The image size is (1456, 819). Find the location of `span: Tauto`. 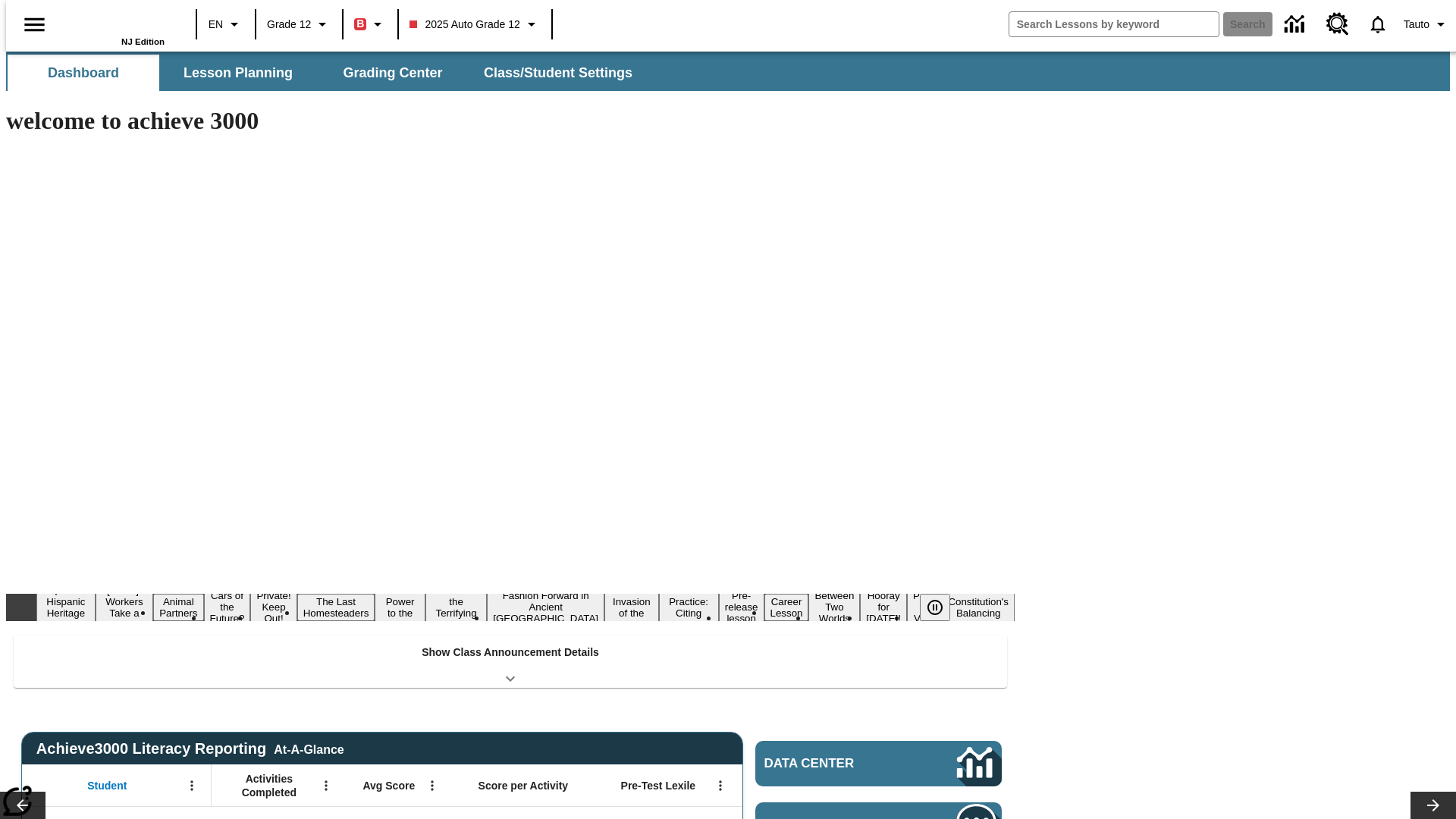

span: Tauto is located at coordinates (1416, 24).